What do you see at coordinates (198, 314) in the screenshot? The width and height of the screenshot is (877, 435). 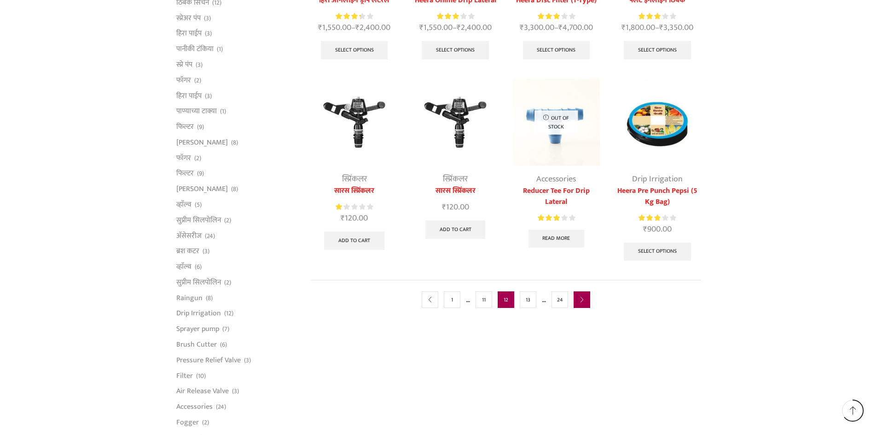 I see `a: Drip Irrigation` at bounding box center [198, 314].